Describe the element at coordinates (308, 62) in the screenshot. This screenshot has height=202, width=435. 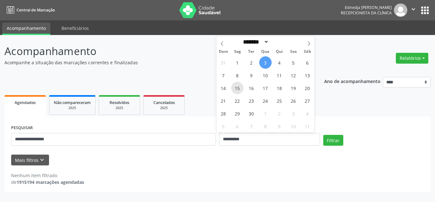
I see `span: Setembro 6, 2025` at that location.